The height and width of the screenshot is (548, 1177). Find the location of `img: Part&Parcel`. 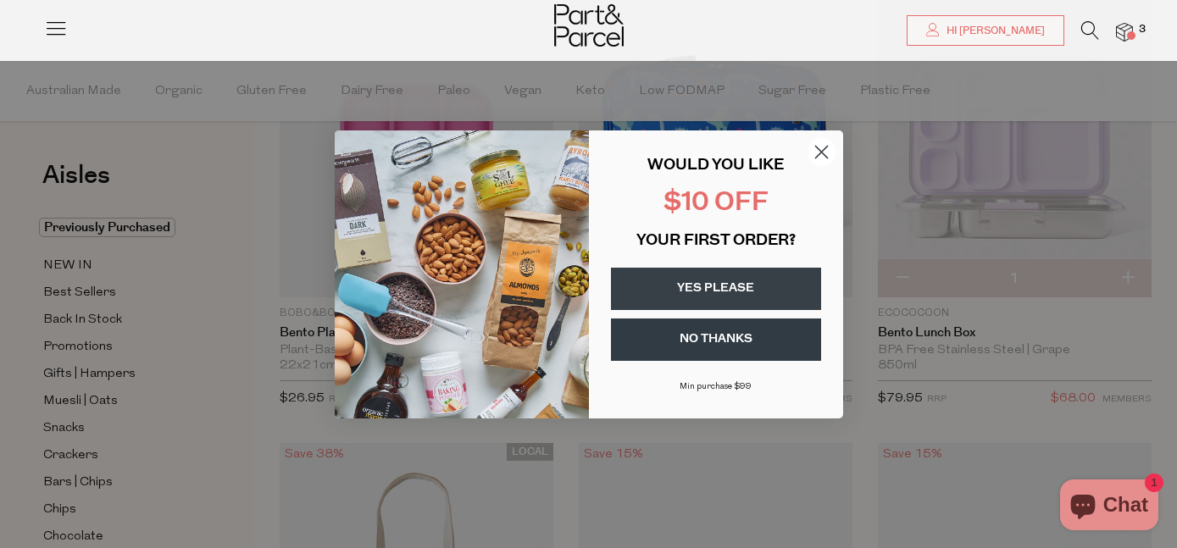

img: Part&Parcel is located at coordinates (589, 25).